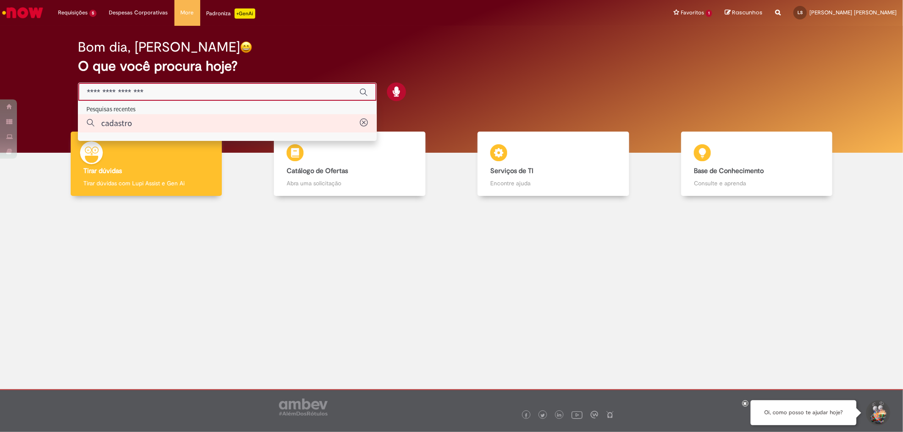  What do you see at coordinates (756, 164) in the screenshot?
I see `a: Base de Conhecimento Consulte e aprenda` at bounding box center [756, 164].